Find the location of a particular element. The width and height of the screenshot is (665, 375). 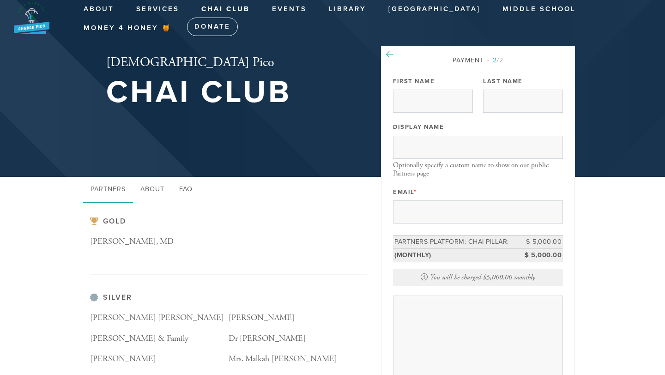

td: (monthly) is located at coordinates (457, 255).